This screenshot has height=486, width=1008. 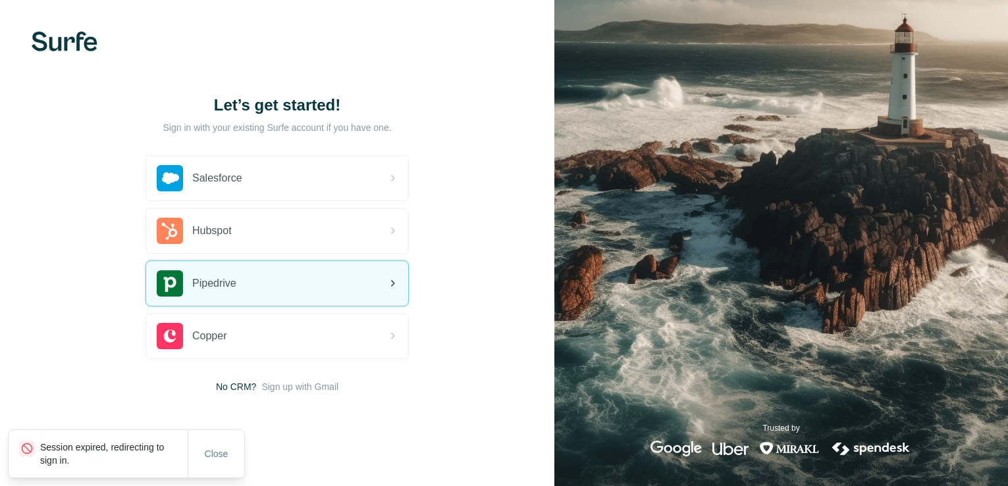 What do you see at coordinates (170, 336) in the screenshot?
I see `img: copper's logo` at bounding box center [170, 336].